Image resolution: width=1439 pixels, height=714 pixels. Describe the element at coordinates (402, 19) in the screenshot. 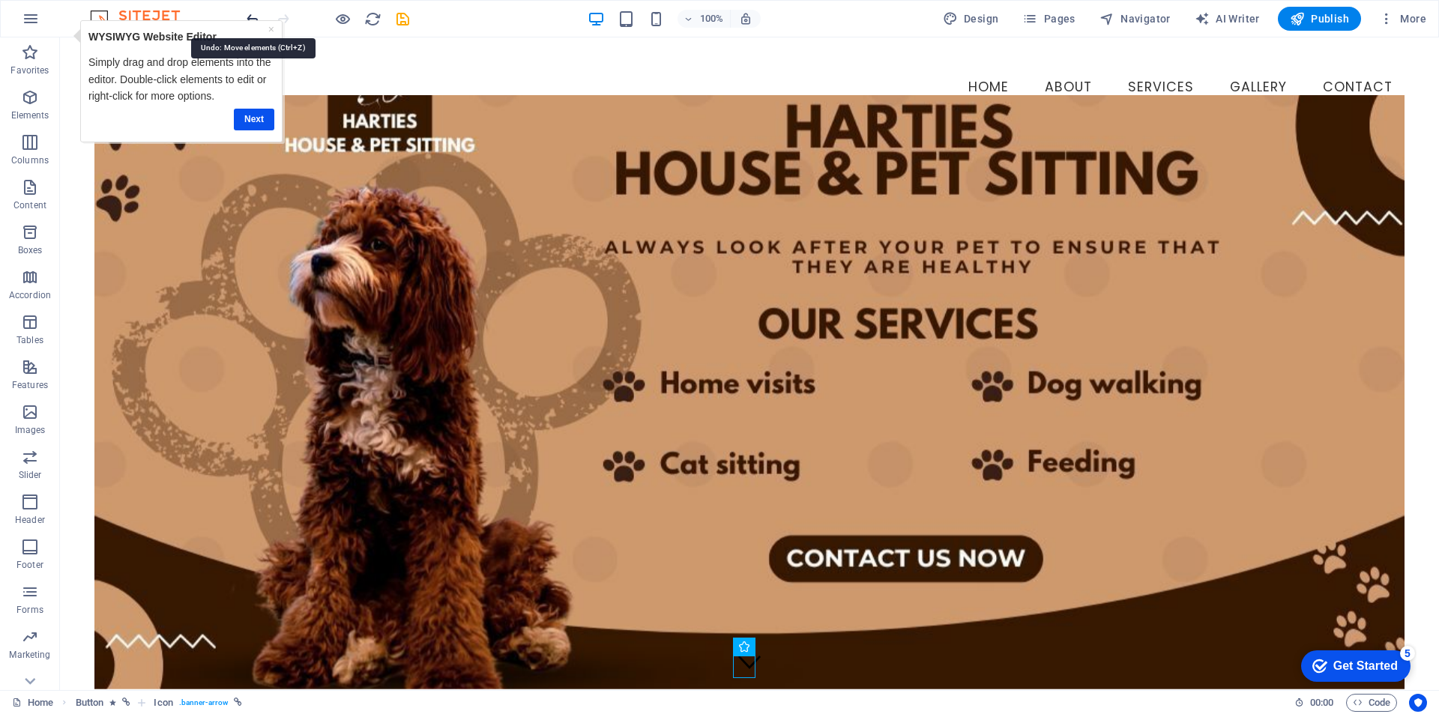

I see `i: Save (Ctrl+S)` at that location.